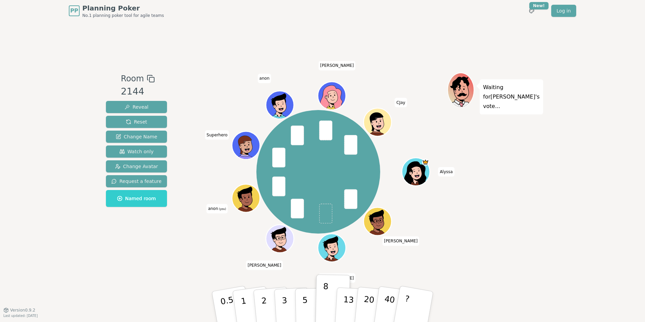 The width and height of the screenshot is (645, 322). Describe the element at coordinates (136, 122) in the screenshot. I see `button: Reset` at that location.